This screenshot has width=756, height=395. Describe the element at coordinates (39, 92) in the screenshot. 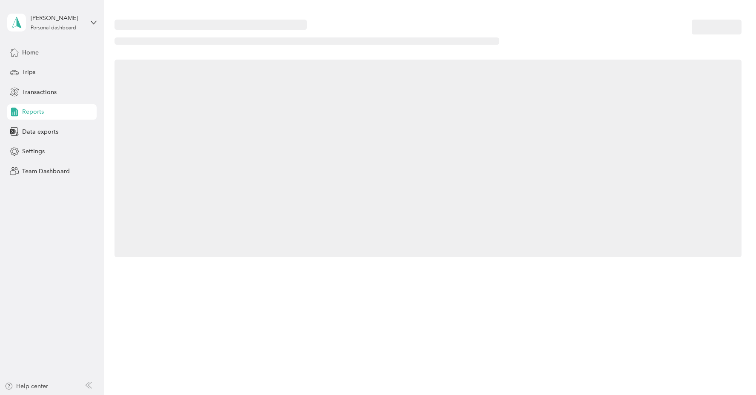

I see `span: Transactions` at that location.